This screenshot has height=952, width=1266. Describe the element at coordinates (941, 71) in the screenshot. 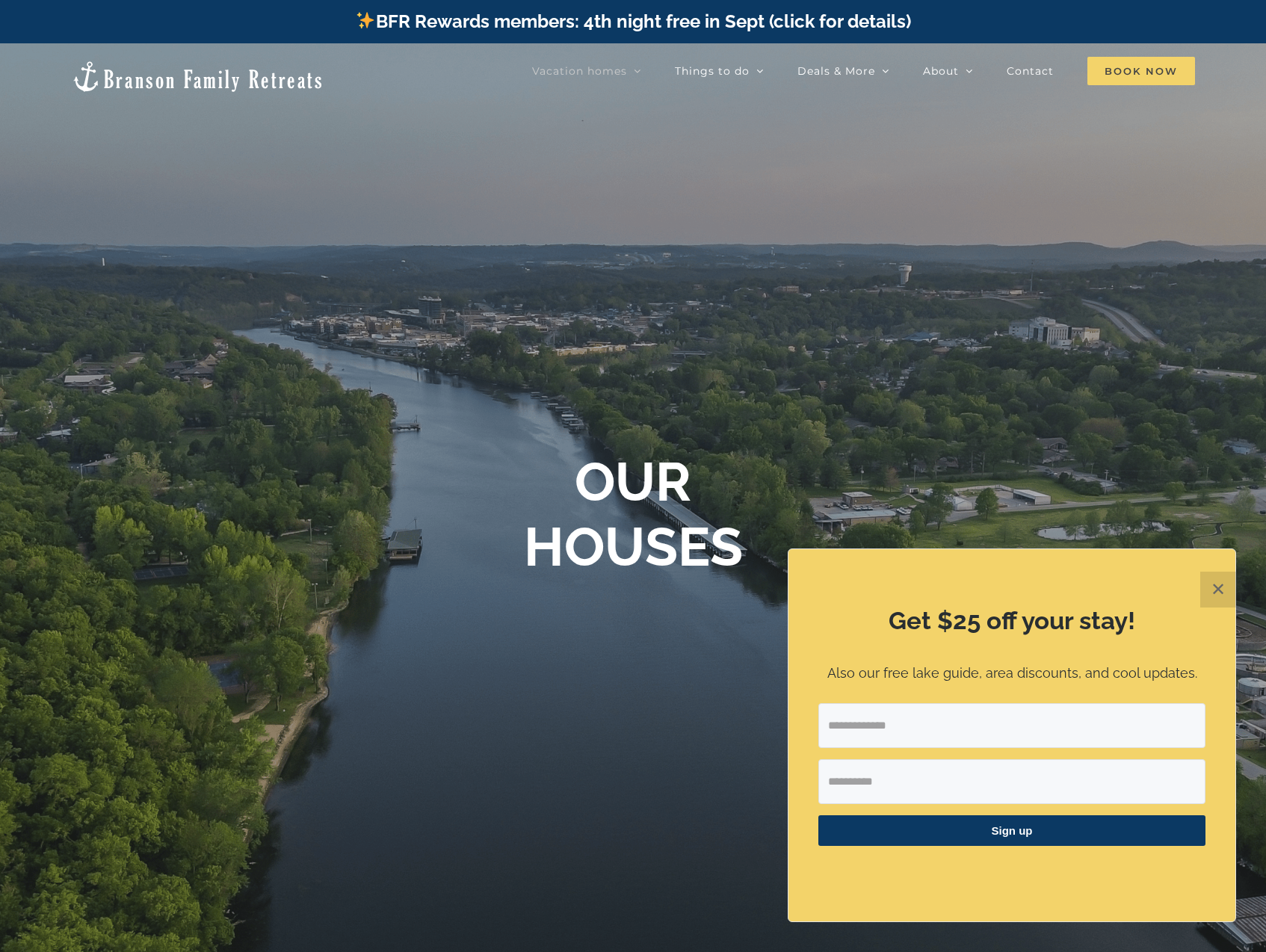

I see `span: About` at that location.